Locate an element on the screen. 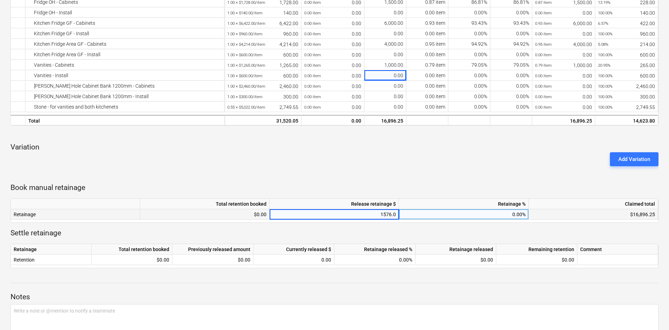 Image resolution: width=669 pixels, height=330 pixels. div: 1,000.00 is located at coordinates (385, 65).